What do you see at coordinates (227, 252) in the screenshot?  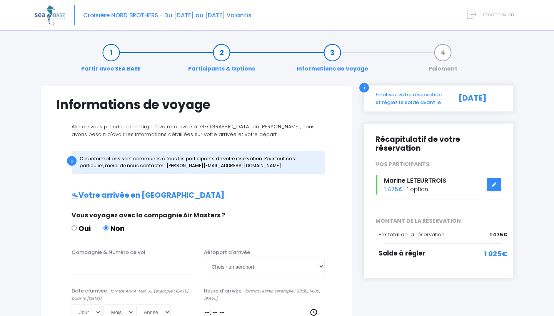 I see `label: Aéroport d'arrivée` at bounding box center [227, 252].